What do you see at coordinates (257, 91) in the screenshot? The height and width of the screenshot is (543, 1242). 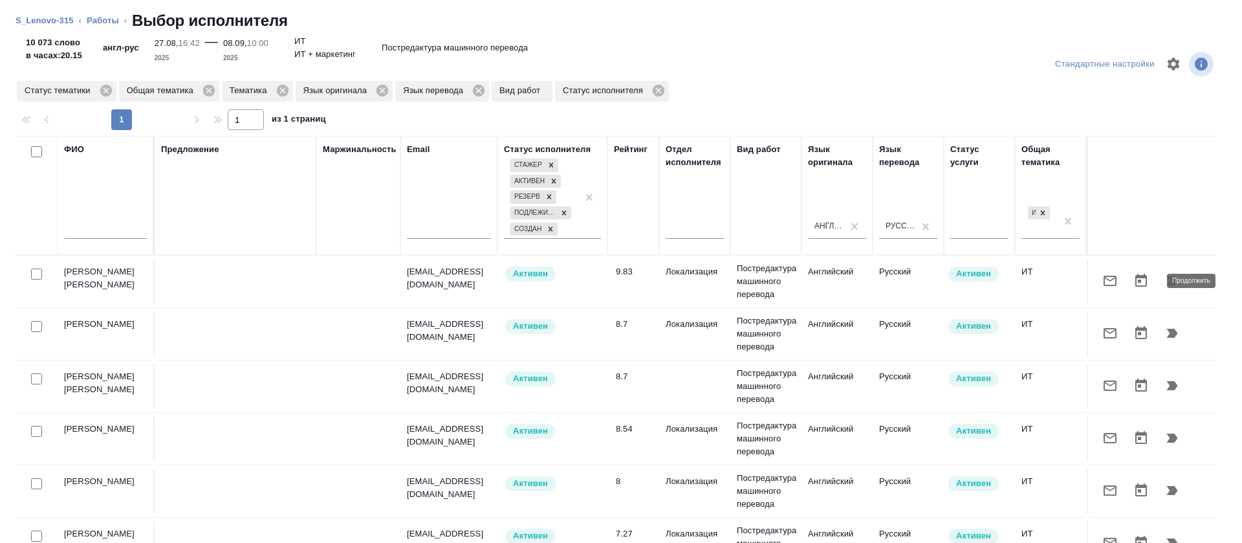 I see `div: Тематика` at bounding box center [257, 91].